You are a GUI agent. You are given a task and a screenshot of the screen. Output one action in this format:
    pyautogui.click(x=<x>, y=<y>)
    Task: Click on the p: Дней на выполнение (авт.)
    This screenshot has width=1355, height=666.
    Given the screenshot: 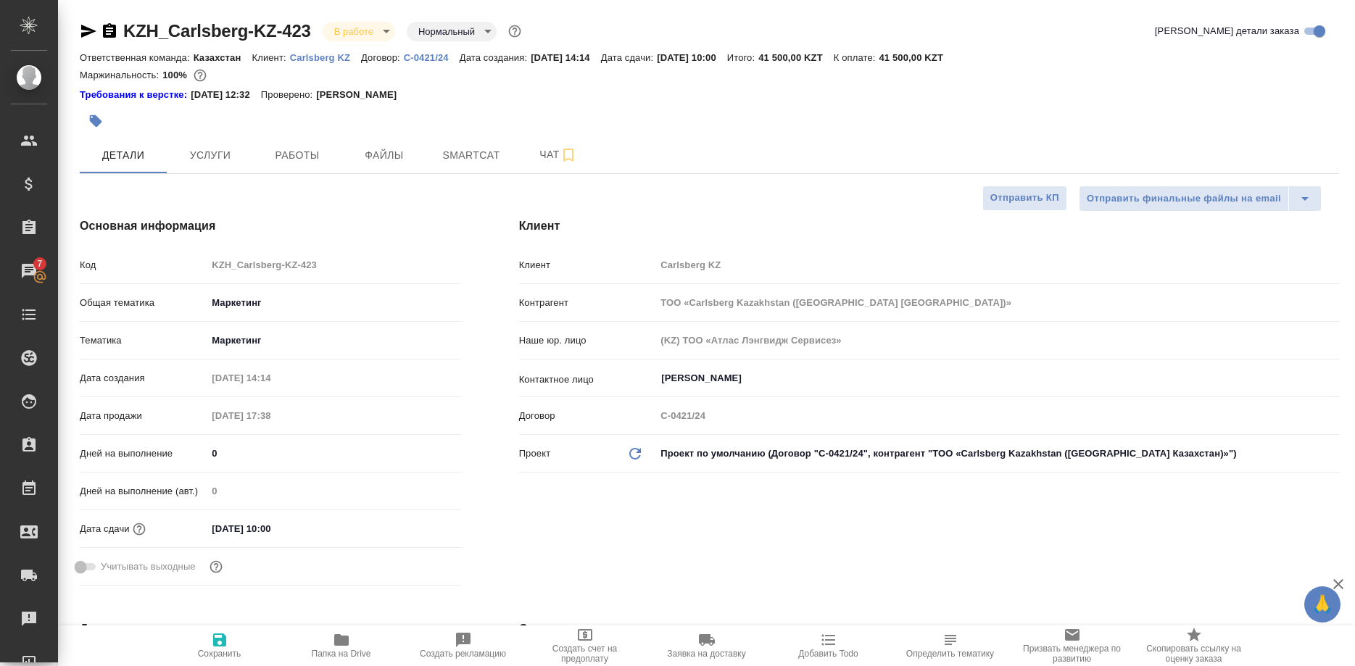 What is the action you would take?
    pyautogui.click(x=143, y=492)
    